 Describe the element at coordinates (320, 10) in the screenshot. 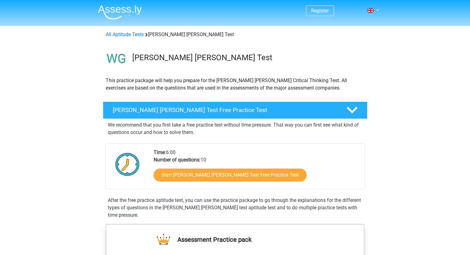

I see `a: Register` at that location.